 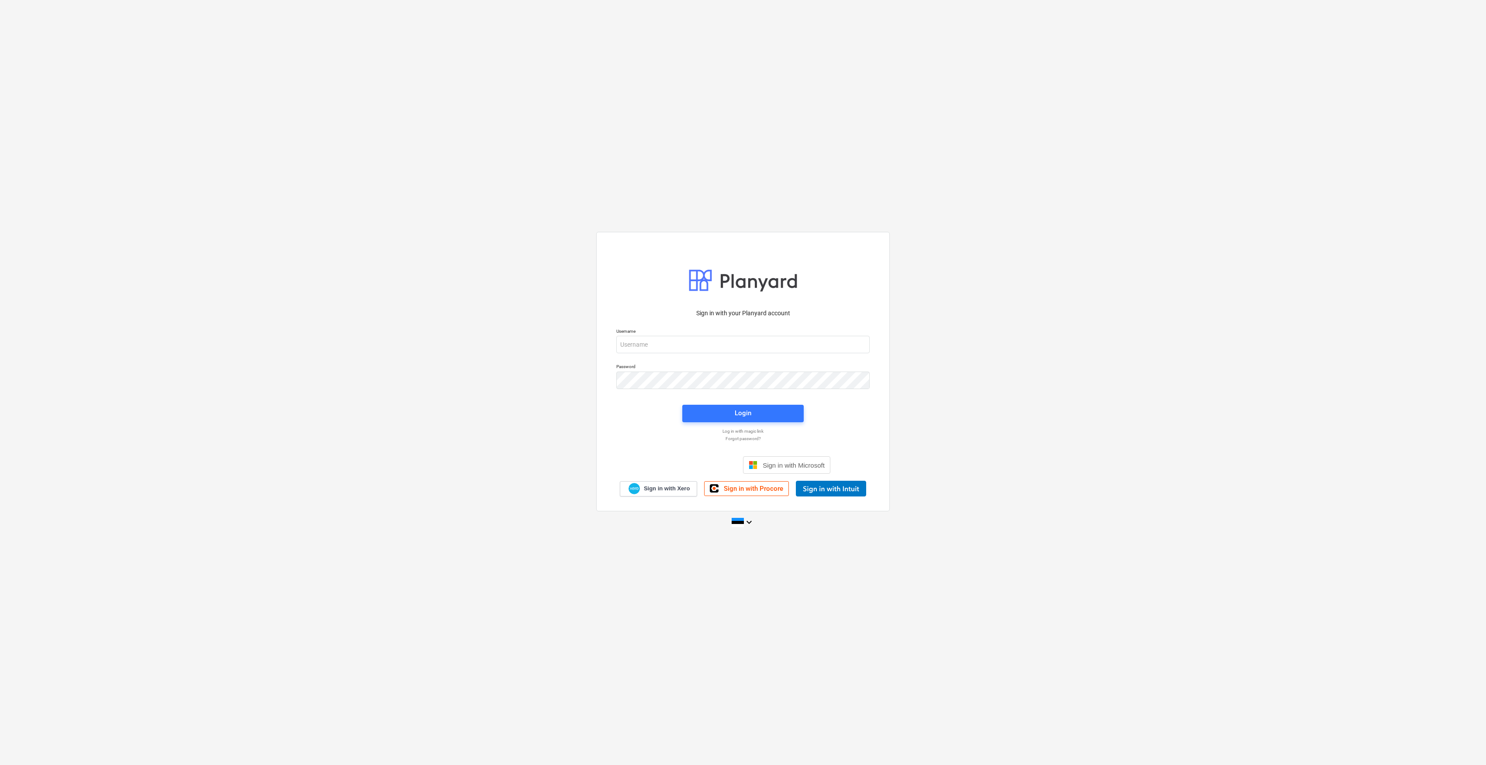 What do you see at coordinates (753, 489) in the screenshot?
I see `span: Sign in with Procore` at bounding box center [753, 489].